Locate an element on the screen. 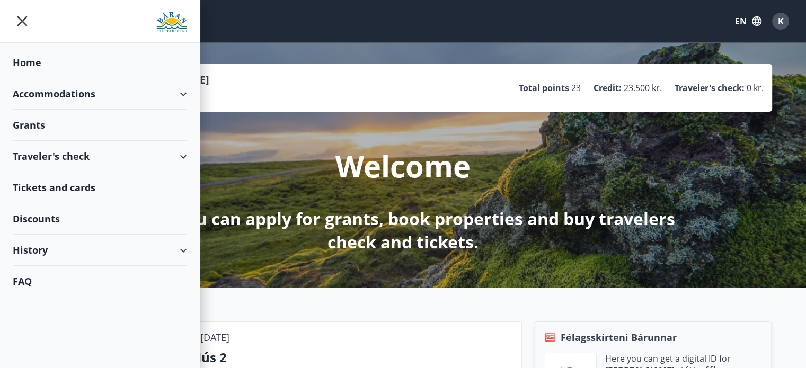 The width and height of the screenshot is (806, 368). span: 23.500 kr. is located at coordinates (643, 88).